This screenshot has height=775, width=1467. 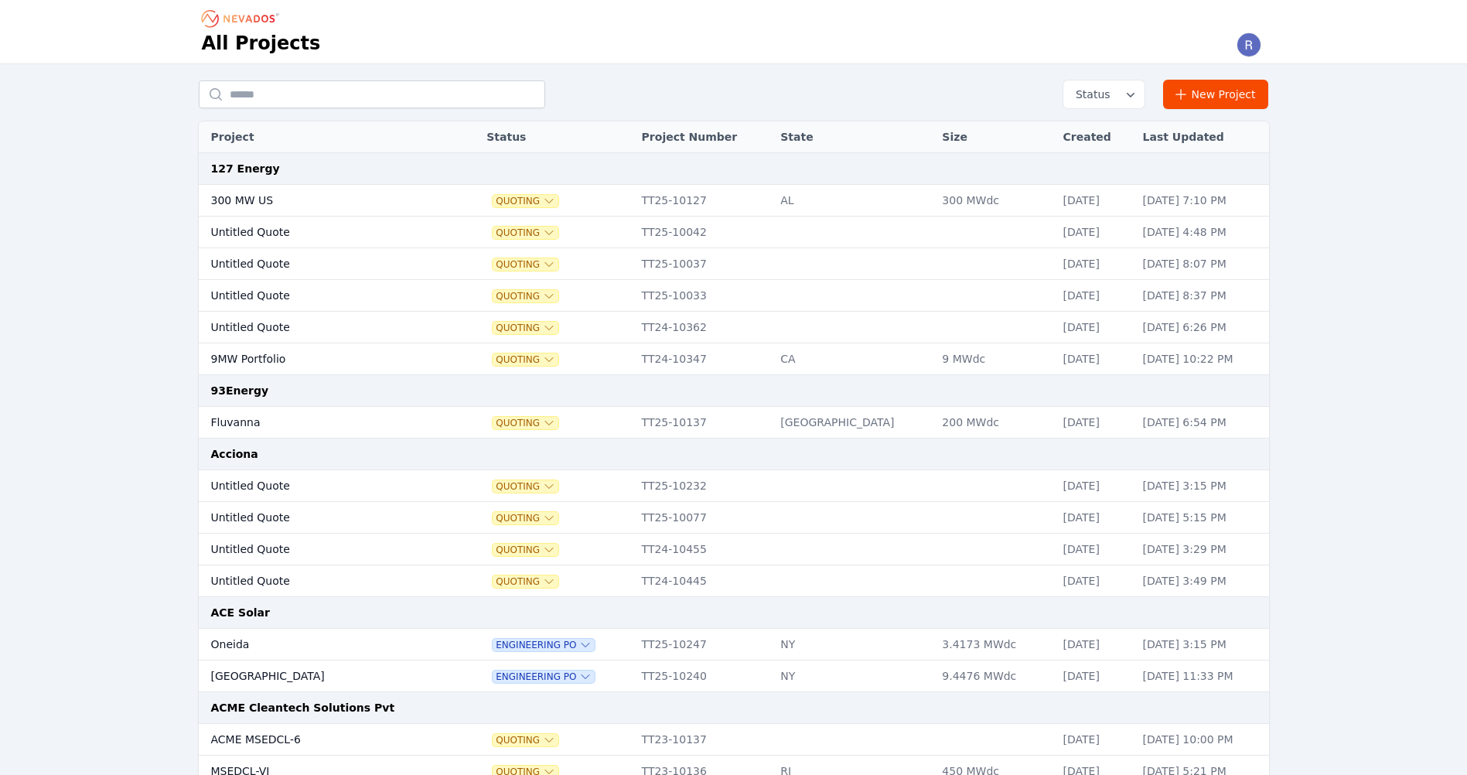 I want to click on th: Last Updated, so click(x=1202, y=137).